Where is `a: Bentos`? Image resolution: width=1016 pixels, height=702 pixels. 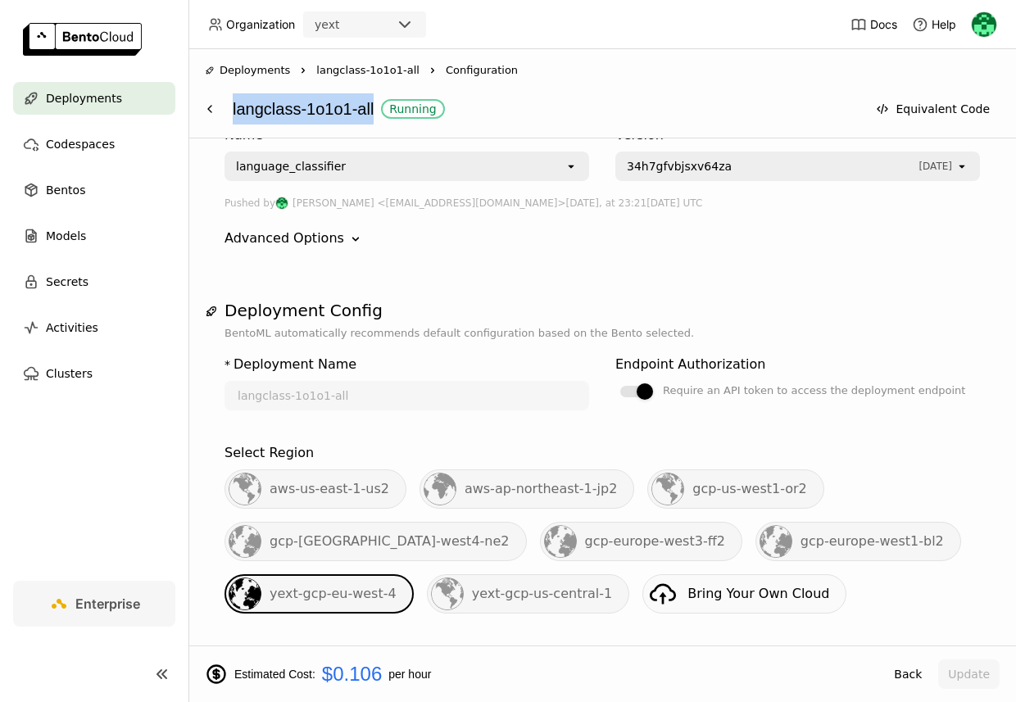
a: Bentos is located at coordinates (94, 190).